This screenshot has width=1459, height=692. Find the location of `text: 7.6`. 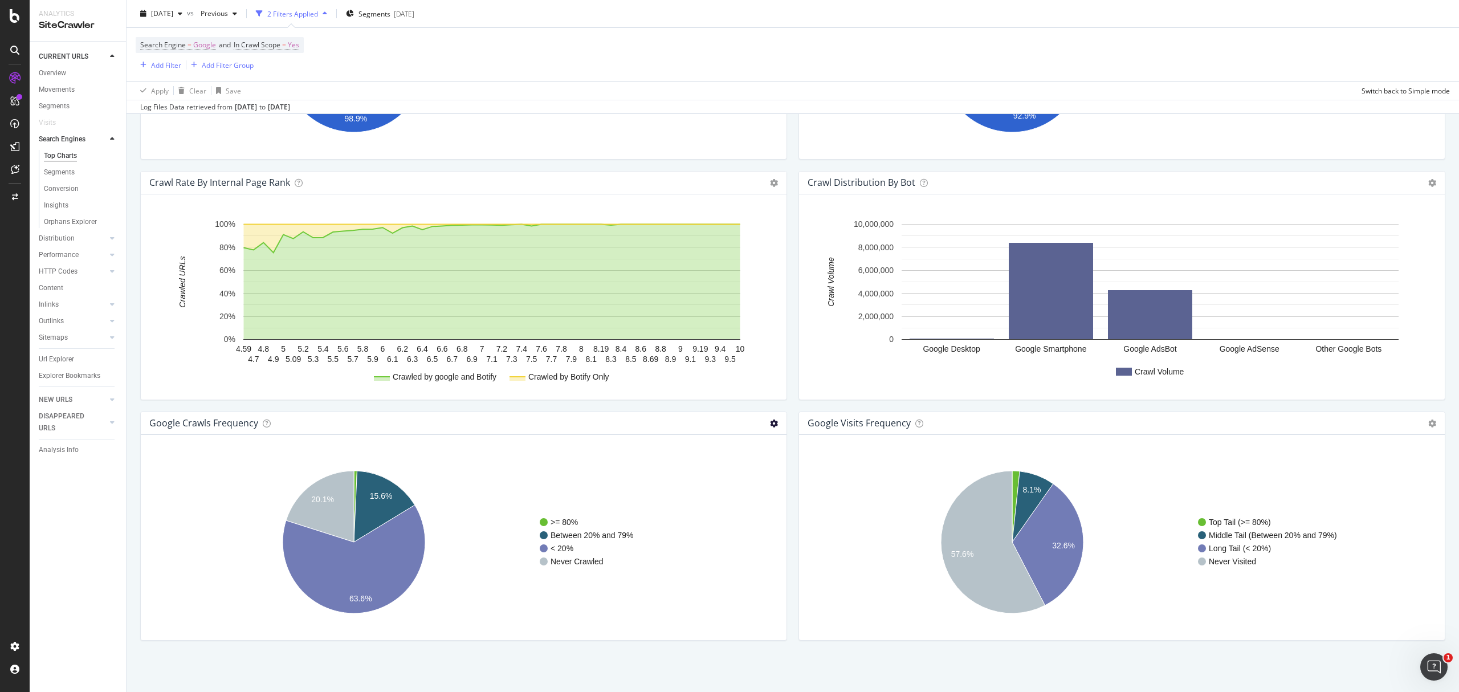

text: 7.6 is located at coordinates (541, 349).